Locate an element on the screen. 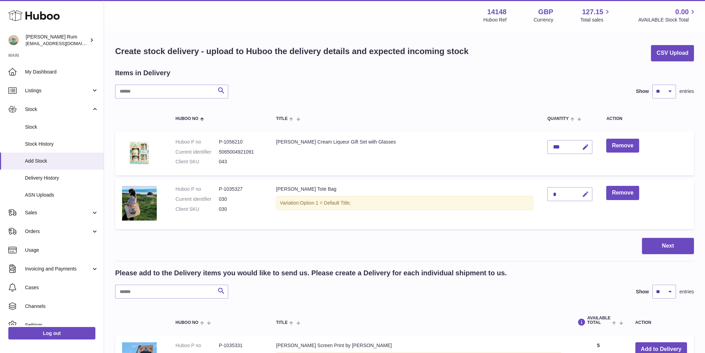 The image size is (705, 353). img: mail@bartirum.wales is located at coordinates (14, 40).